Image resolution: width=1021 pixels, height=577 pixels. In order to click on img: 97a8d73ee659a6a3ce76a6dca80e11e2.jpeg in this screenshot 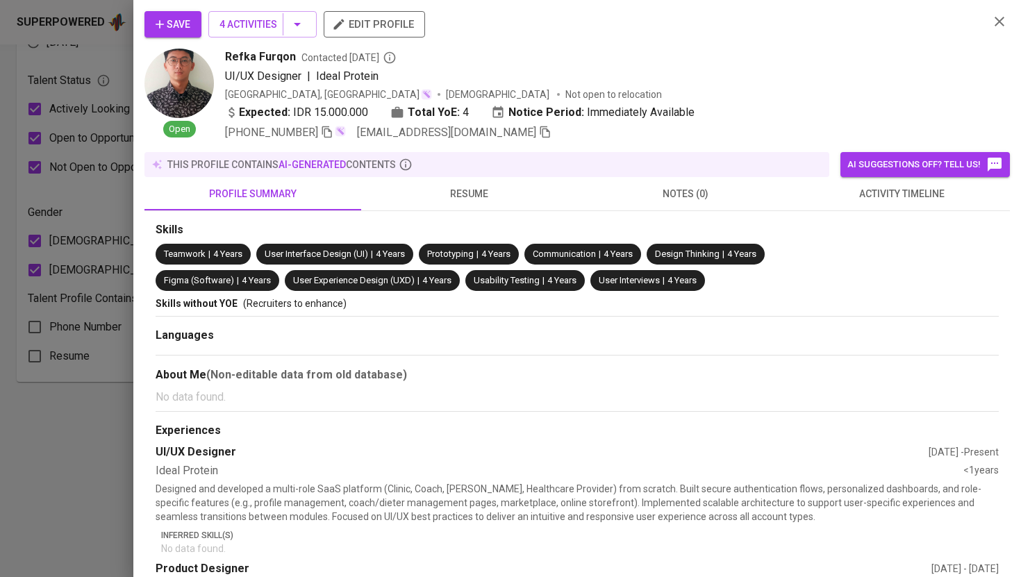, I will do `click(179, 83)`.